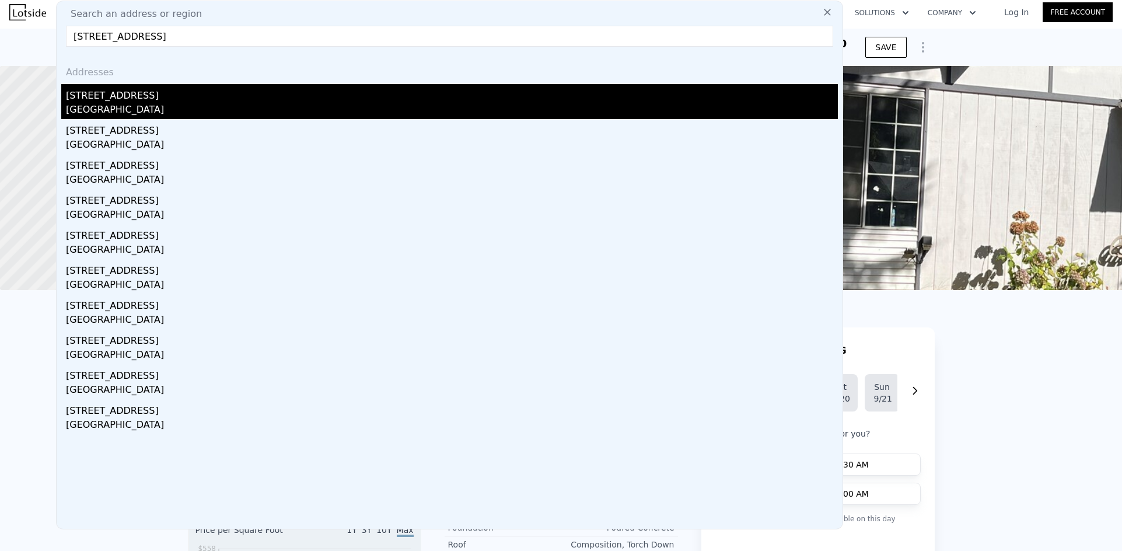  What do you see at coordinates (384, 530) in the screenshot?
I see `span: 10Y` at bounding box center [384, 530].